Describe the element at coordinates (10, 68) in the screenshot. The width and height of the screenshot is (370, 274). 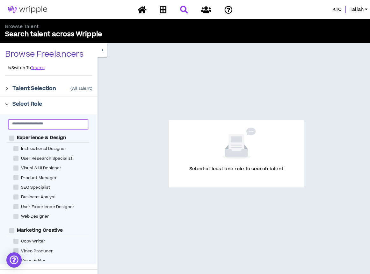
I see `span: swap` at that location.